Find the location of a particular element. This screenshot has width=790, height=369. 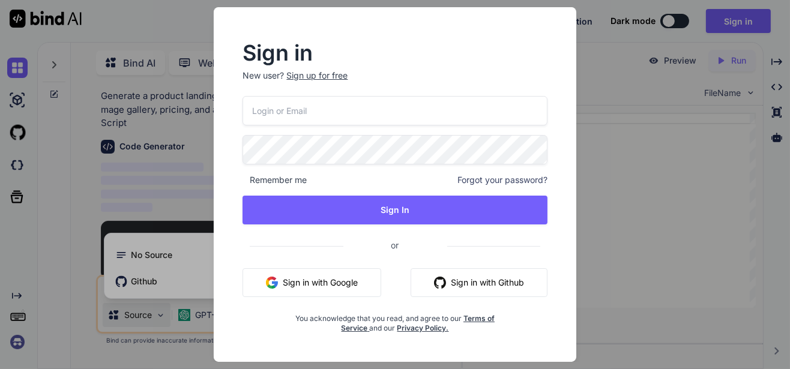

a: Terms of Service is located at coordinates (418, 323).